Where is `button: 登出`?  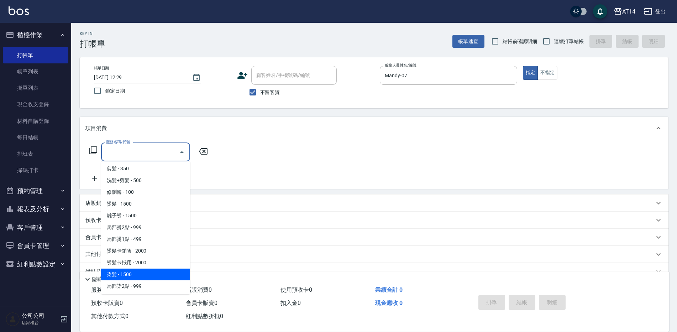
button: 登出 is located at coordinates (654, 11).